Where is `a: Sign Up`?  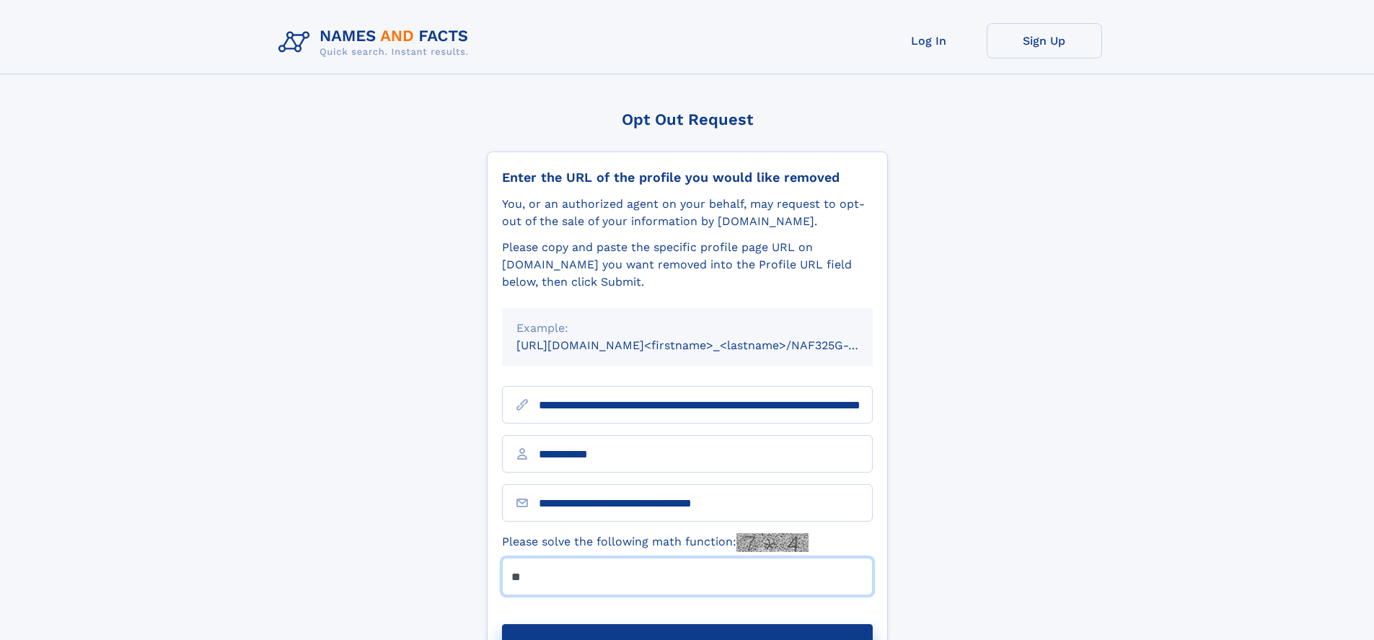 a: Sign Up is located at coordinates (1045, 40).